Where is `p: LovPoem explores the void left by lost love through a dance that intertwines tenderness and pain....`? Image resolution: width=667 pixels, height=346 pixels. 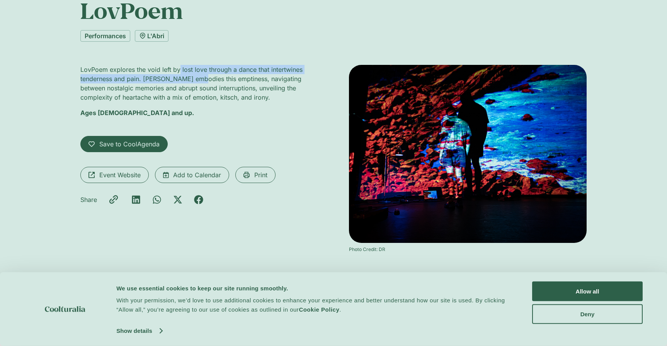
p: LovPoem explores the void left by lost love through a dance that intertwines tenderness and pain.... is located at coordinates (199, 83).